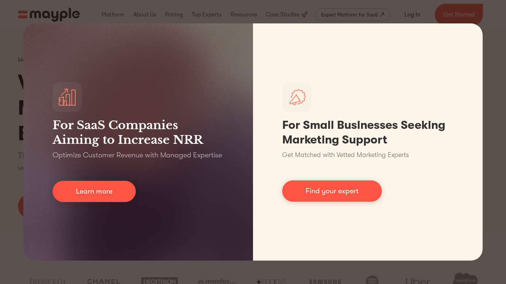  I want to click on h1: For Small Businesses Seeking Marketing Support, so click(368, 132).